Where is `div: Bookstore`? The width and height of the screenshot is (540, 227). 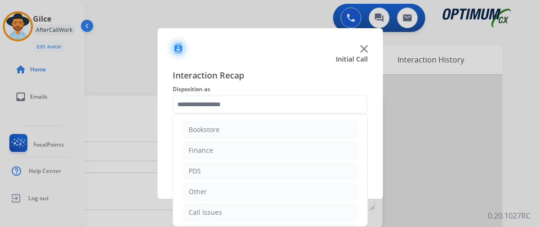
div: Bookstore is located at coordinates (204, 130).